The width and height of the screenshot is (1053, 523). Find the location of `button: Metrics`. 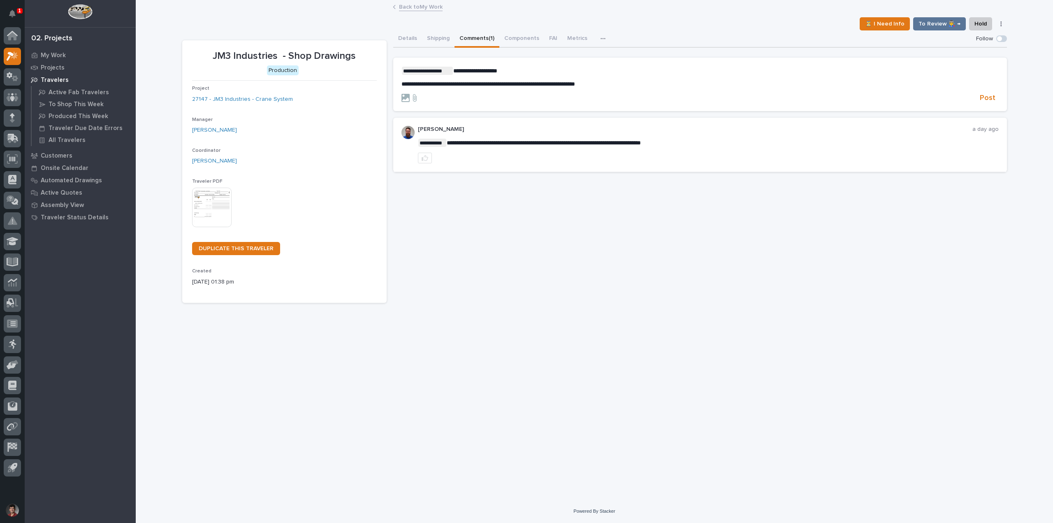

button: Metrics is located at coordinates (577, 39).